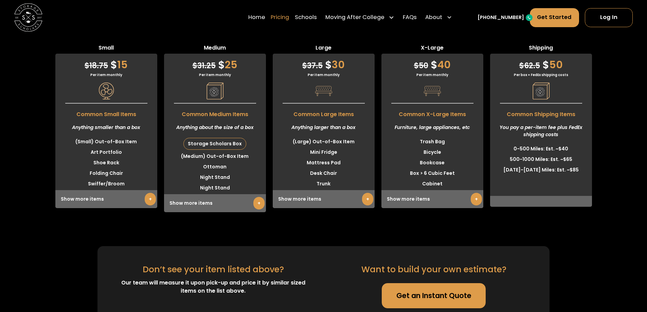  I want to click on div: 30, so click(324, 63).